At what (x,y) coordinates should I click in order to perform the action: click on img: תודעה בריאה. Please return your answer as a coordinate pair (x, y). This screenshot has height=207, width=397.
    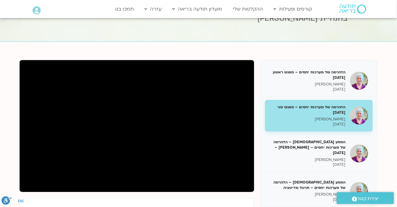
    Looking at the image, I should click on (353, 9).